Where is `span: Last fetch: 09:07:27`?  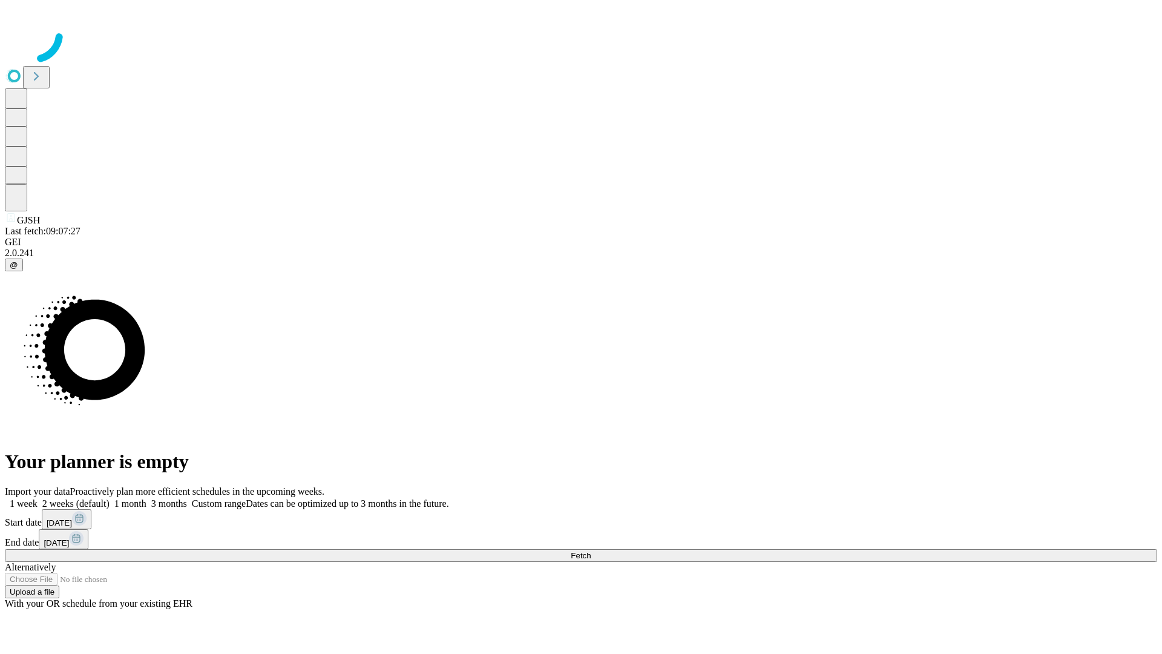 span: Last fetch: 09:07:27 is located at coordinates (42, 231).